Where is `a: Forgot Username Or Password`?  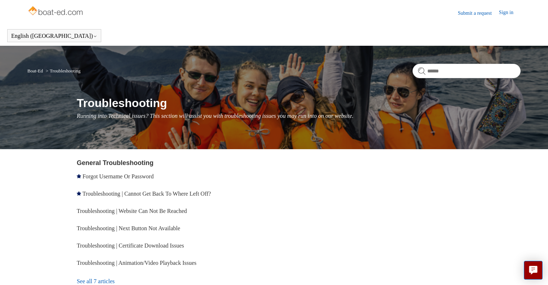
a: Forgot Username Or Password is located at coordinates (118, 176).